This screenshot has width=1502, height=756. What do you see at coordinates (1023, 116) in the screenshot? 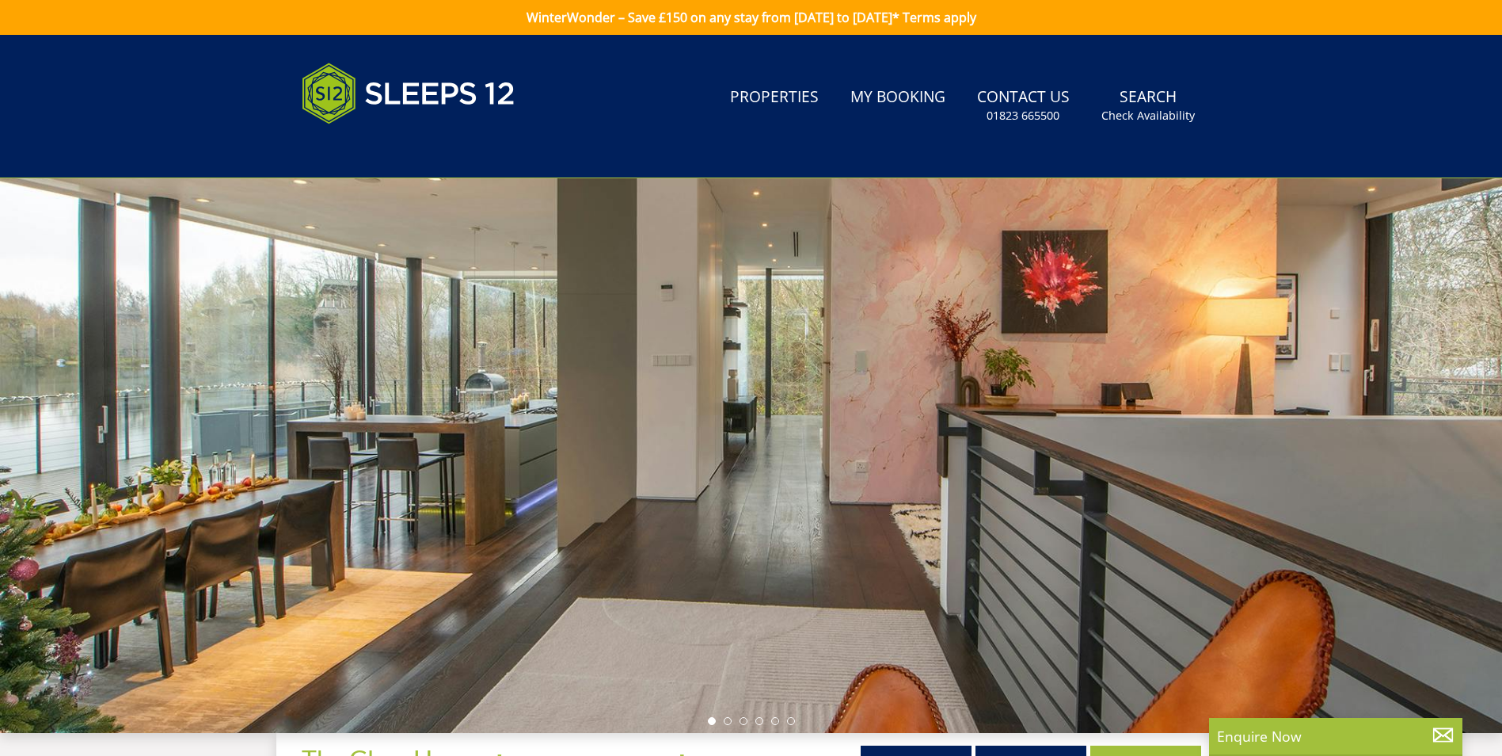
I see `small: 01823 665500` at bounding box center [1023, 116].